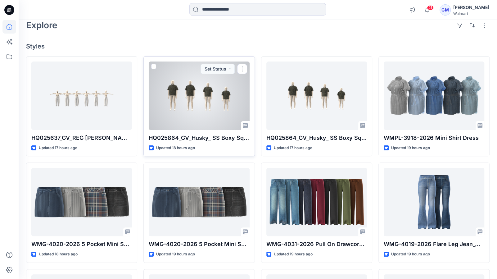 The image size is (497, 279). What do you see at coordinates (434, 244) in the screenshot?
I see `p: WMG-4019-2026 Flare Leg Jean_Opt1` at bounding box center [434, 244].